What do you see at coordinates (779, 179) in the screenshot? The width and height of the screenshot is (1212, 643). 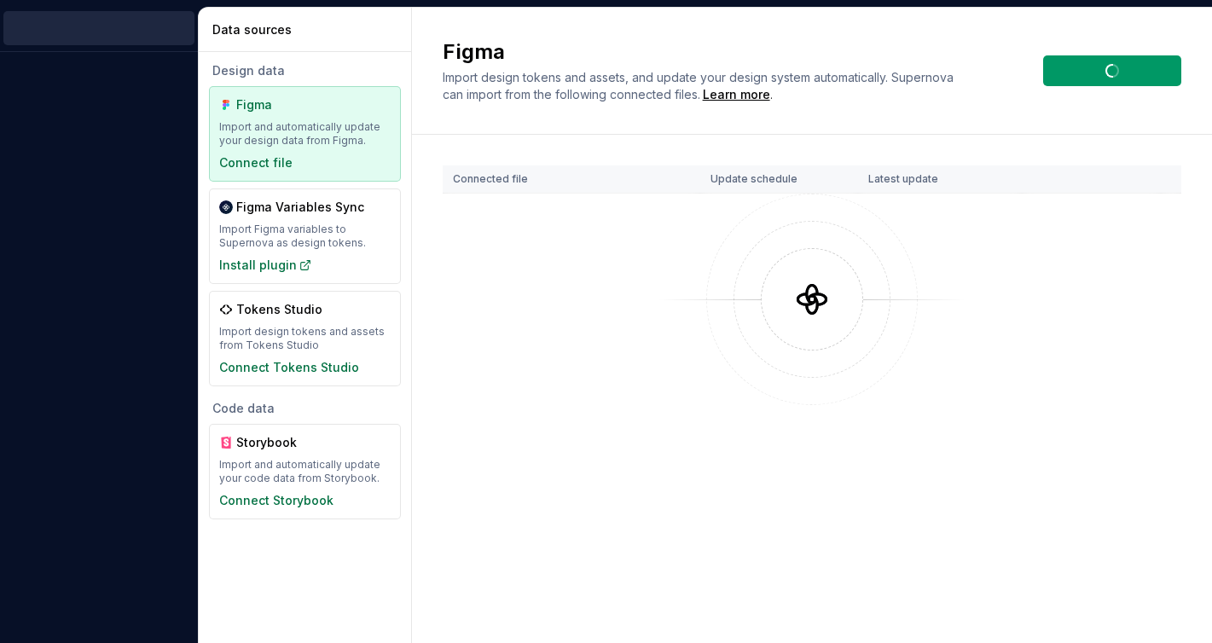 I see `th: Update schedule` at bounding box center [779, 179].